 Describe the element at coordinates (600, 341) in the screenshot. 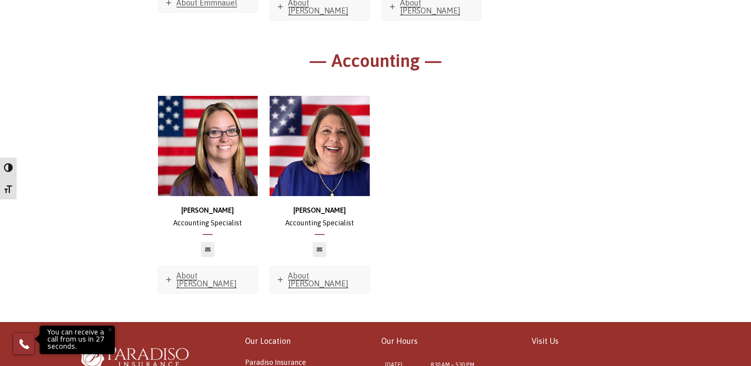

I see `p: Visit Us` at that location.